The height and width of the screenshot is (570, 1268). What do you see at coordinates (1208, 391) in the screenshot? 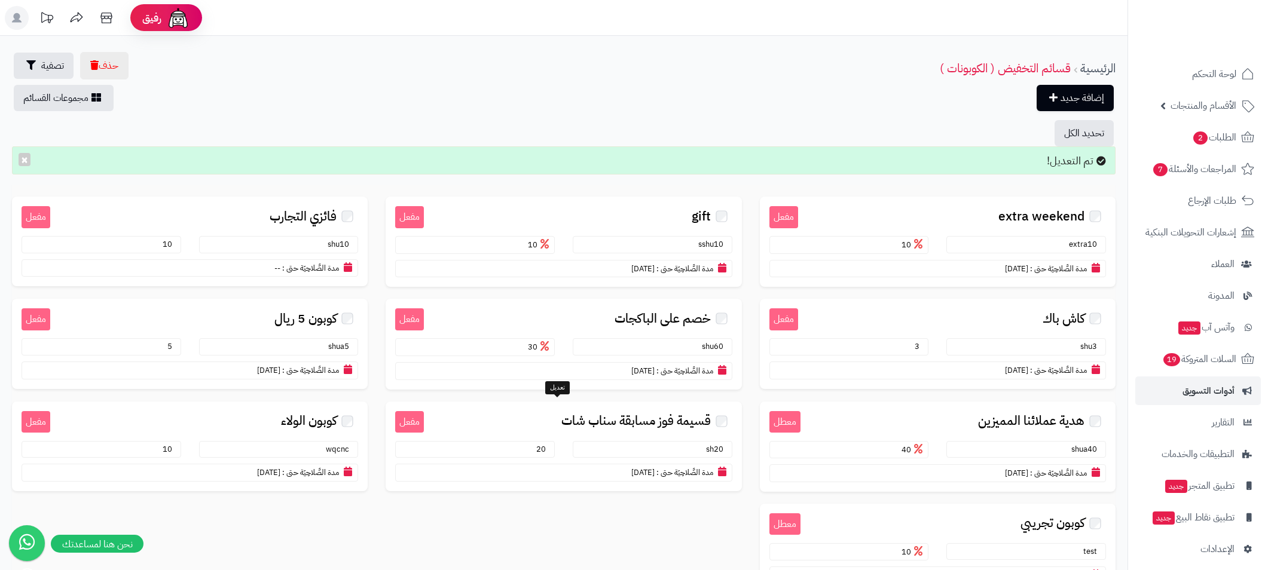
I see `span: أدوات التسويق` at bounding box center [1208, 391].